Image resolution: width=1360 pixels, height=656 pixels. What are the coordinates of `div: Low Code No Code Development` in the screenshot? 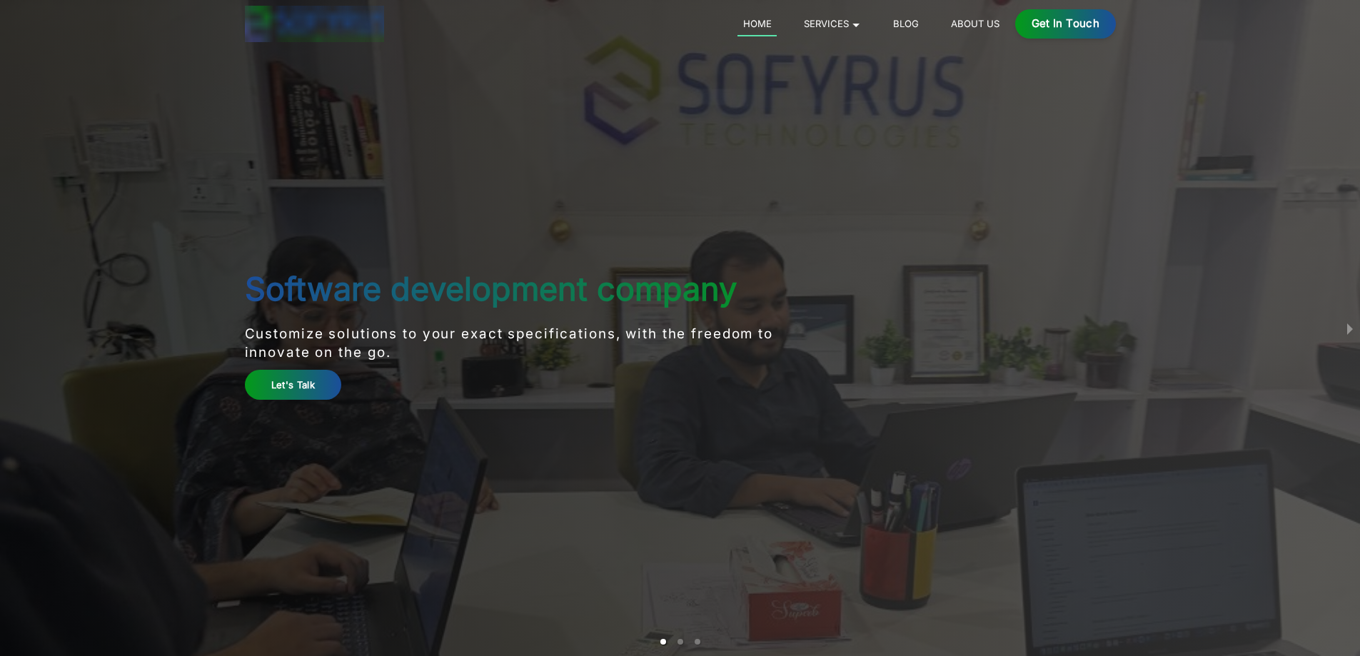 It's located at (1265, 78).